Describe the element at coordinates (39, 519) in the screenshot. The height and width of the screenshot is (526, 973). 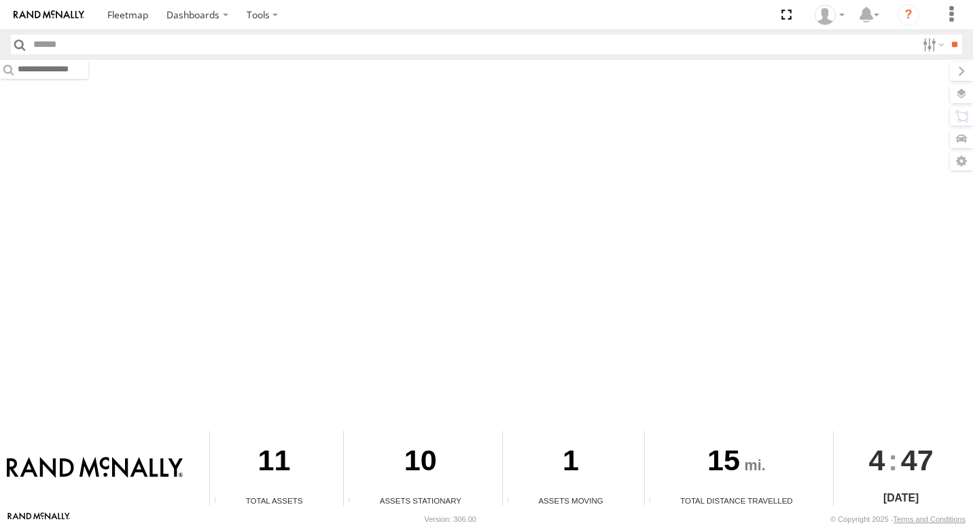
I see `a: Visit our Website` at that location.